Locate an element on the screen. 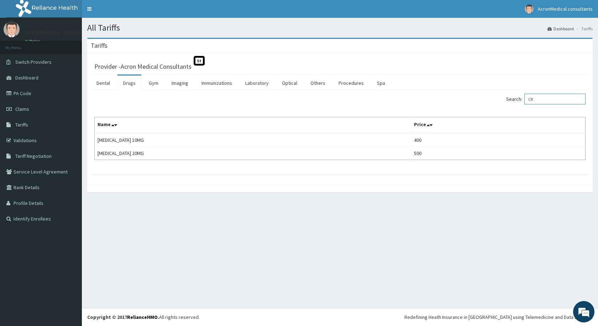 The width and height of the screenshot is (598, 326). a: Dental is located at coordinates (103, 83).